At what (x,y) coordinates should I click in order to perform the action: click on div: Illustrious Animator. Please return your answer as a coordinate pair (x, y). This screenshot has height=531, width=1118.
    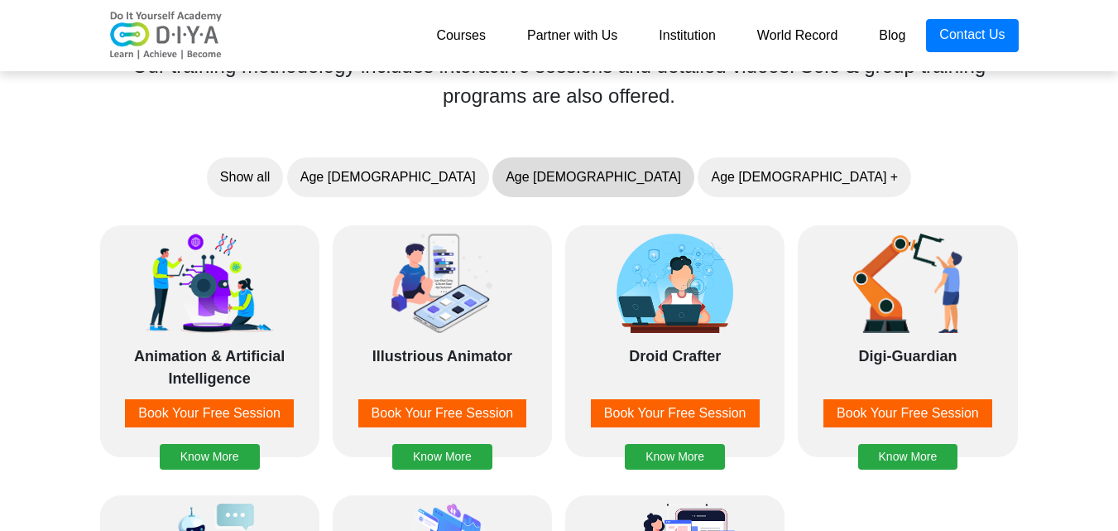
    Looking at the image, I should click on (442, 366).